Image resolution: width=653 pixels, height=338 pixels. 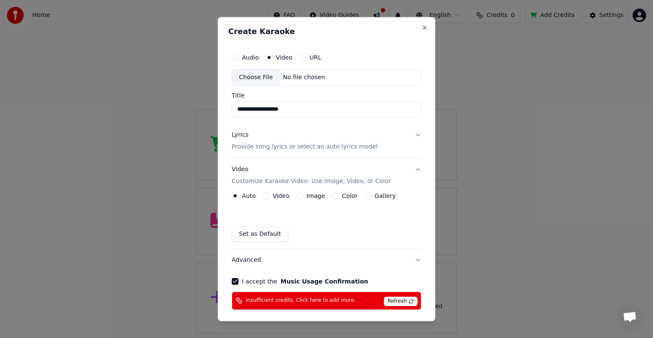 I want to click on label: Color, so click(x=350, y=196).